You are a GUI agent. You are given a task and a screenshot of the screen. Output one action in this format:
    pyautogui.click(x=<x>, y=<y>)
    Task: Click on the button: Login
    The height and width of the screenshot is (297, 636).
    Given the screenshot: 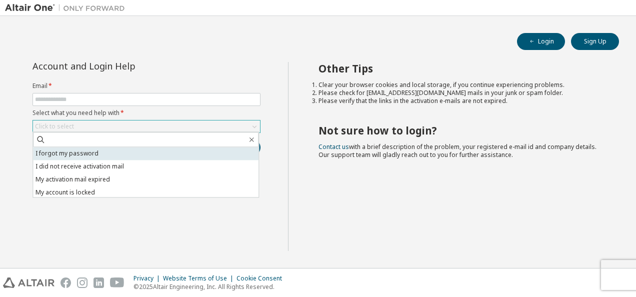 What is the action you would take?
    pyautogui.click(x=541, y=41)
    